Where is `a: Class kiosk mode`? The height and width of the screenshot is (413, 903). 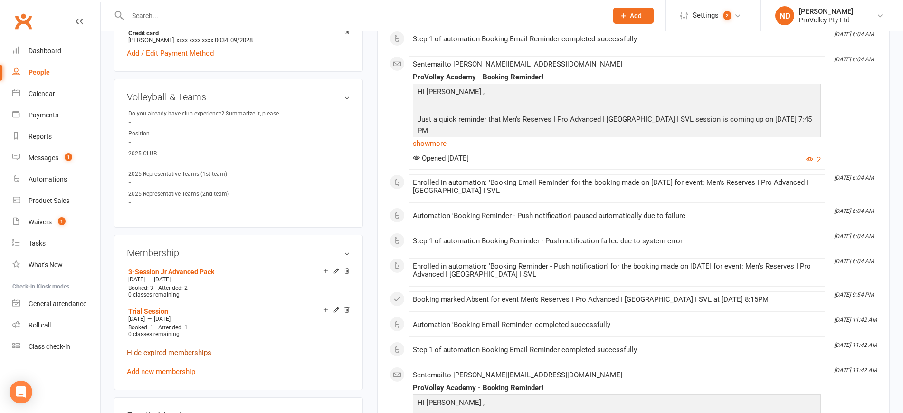 a: Class kiosk mode is located at coordinates (56, 346).